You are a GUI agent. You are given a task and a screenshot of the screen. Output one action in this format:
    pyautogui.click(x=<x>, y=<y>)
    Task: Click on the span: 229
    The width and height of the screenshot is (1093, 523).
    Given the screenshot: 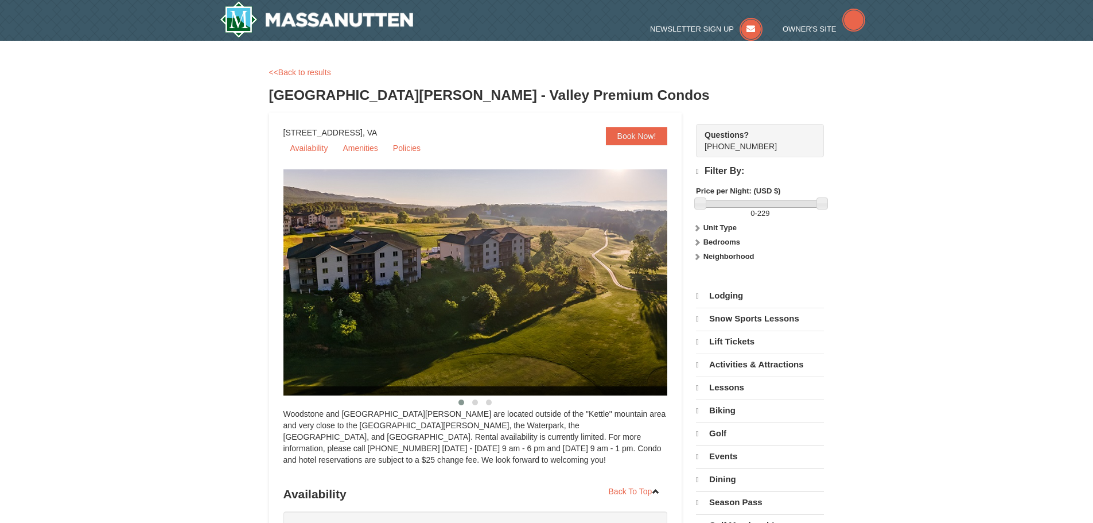 What is the action you would take?
    pyautogui.click(x=764, y=213)
    